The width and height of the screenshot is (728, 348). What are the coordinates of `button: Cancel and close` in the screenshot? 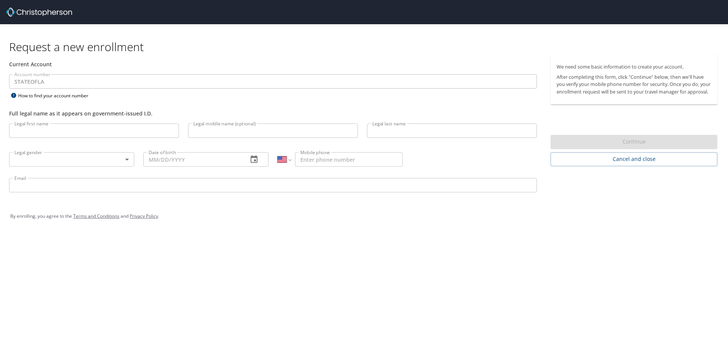 It's located at (634, 159).